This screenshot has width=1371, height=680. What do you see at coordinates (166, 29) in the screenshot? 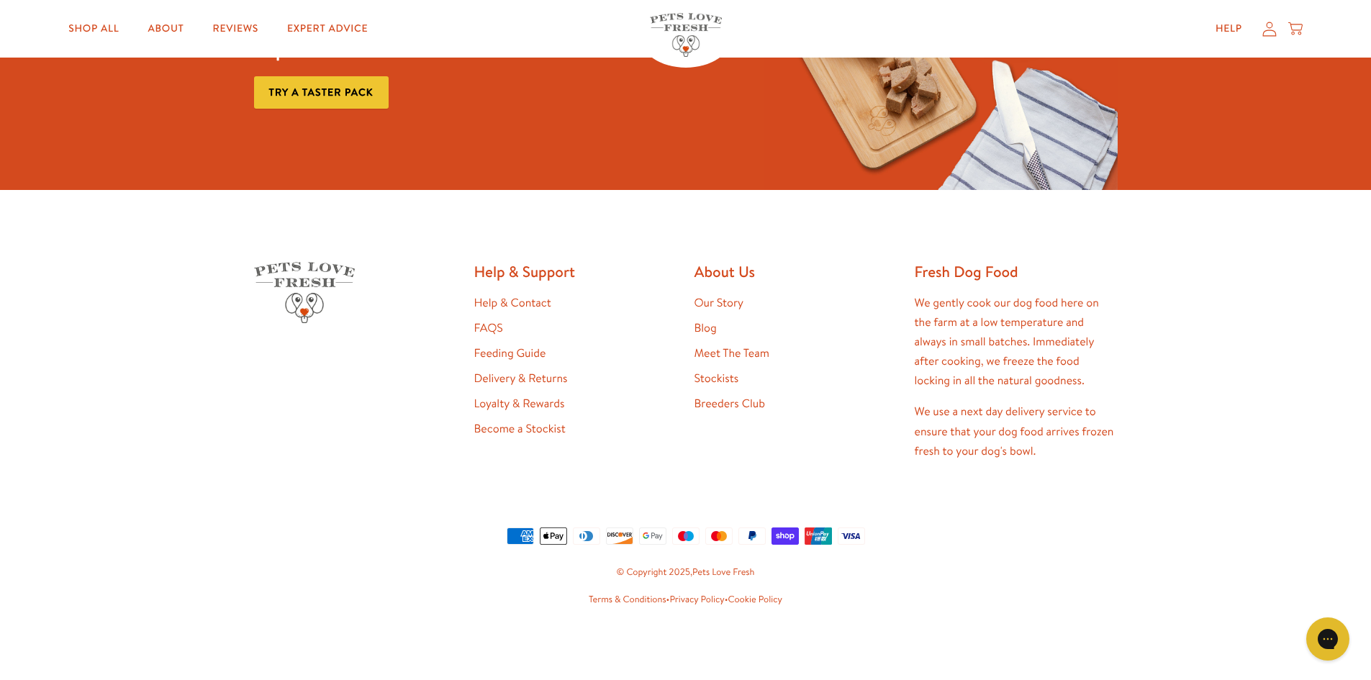
I see `a: About` at bounding box center [166, 29].